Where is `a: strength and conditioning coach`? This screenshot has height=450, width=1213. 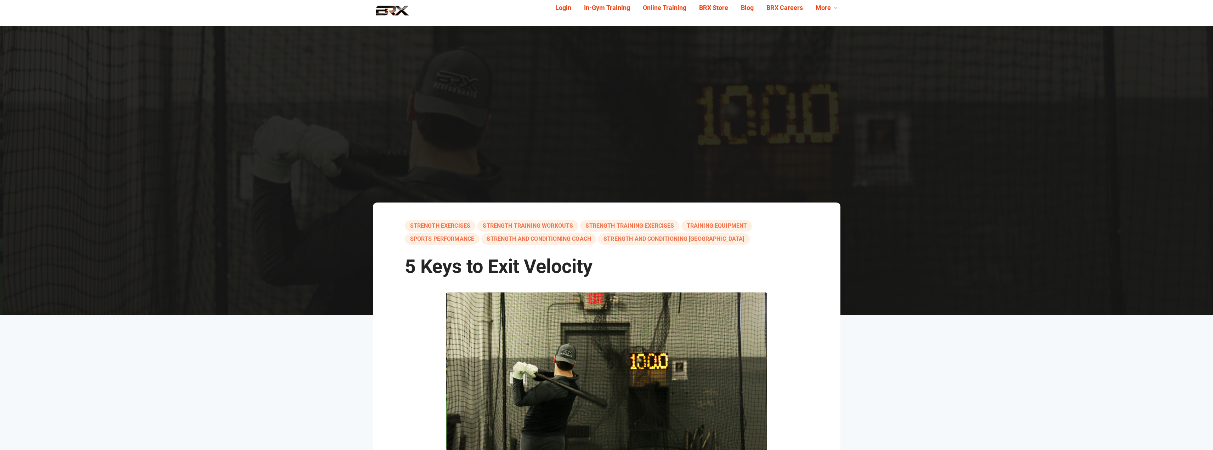 a: strength and conditioning coach is located at coordinates (539, 239).